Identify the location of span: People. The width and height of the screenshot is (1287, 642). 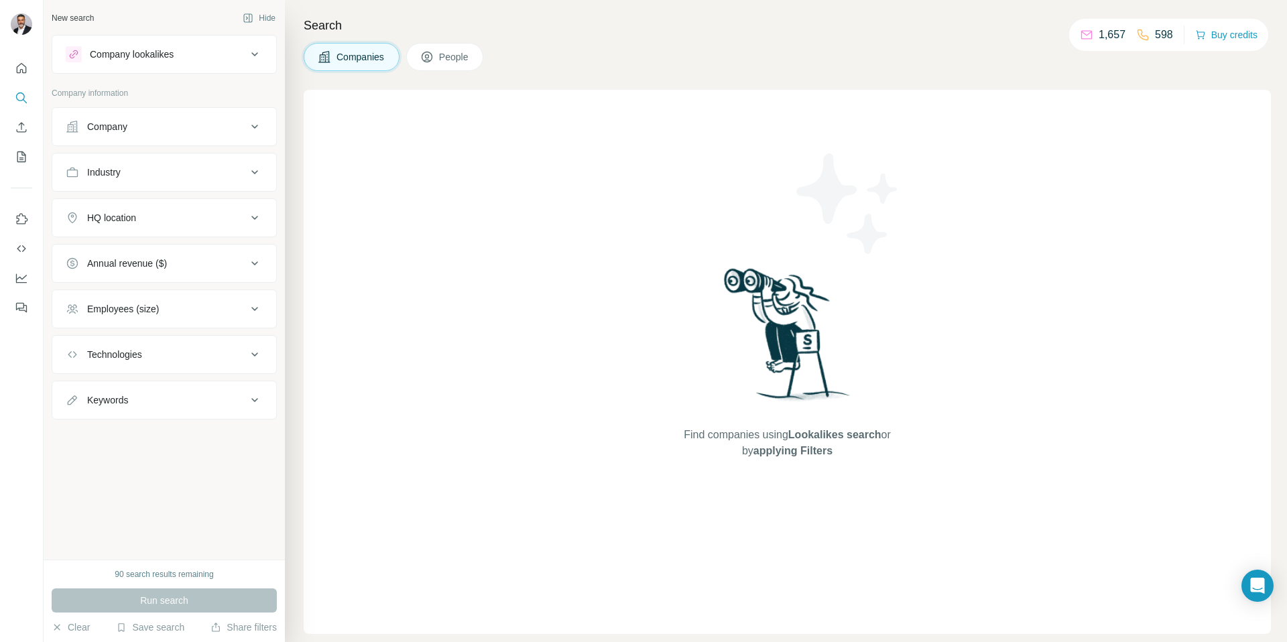
(454, 57).